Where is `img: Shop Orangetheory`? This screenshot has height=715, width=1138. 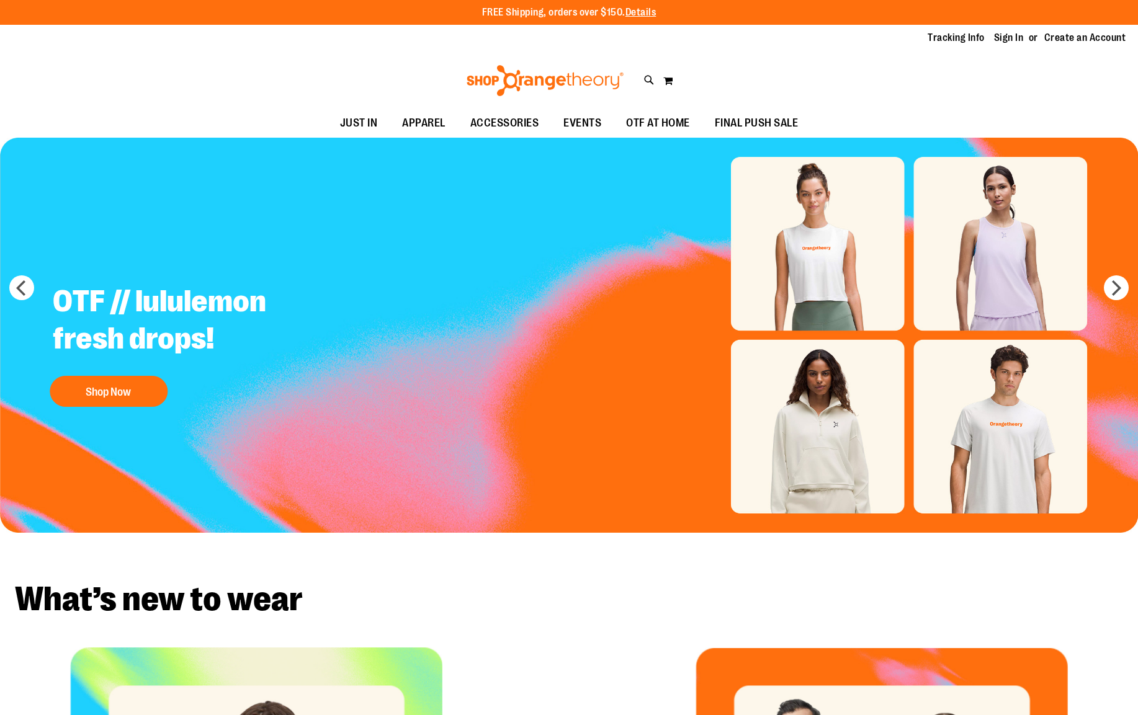 img: Shop Orangetheory is located at coordinates (545, 81).